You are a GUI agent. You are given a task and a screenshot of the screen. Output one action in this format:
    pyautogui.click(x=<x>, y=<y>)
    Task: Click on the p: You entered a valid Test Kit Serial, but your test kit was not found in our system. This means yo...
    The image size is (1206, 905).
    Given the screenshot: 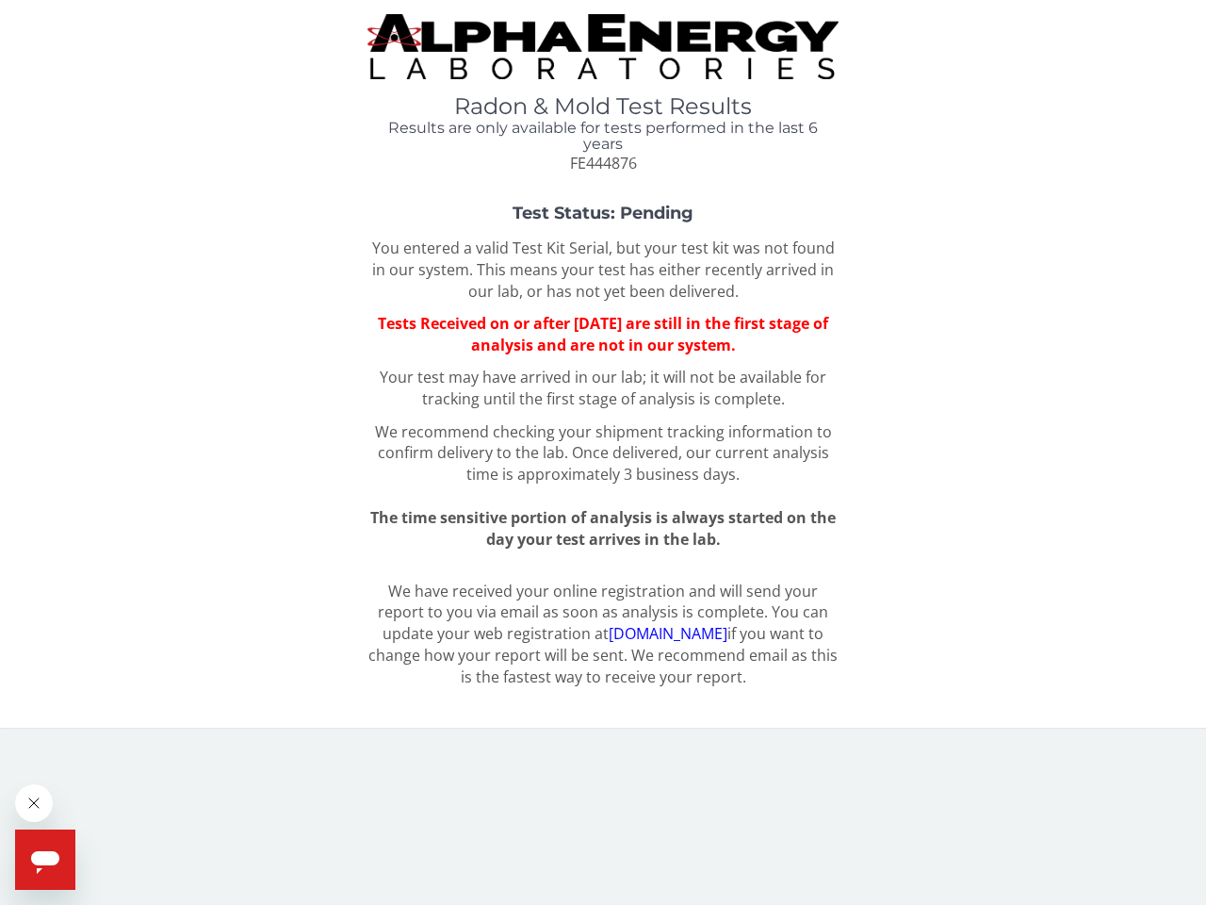 What is the action you would take?
    pyautogui.click(x=603, y=270)
    